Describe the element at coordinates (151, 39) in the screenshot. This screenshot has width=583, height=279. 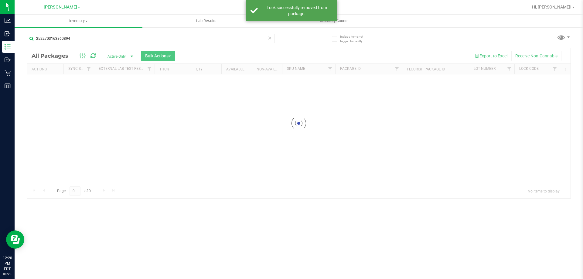
I see `input: Search Package ID, Item Name, SKU, Lot or Part Number...` at that location.